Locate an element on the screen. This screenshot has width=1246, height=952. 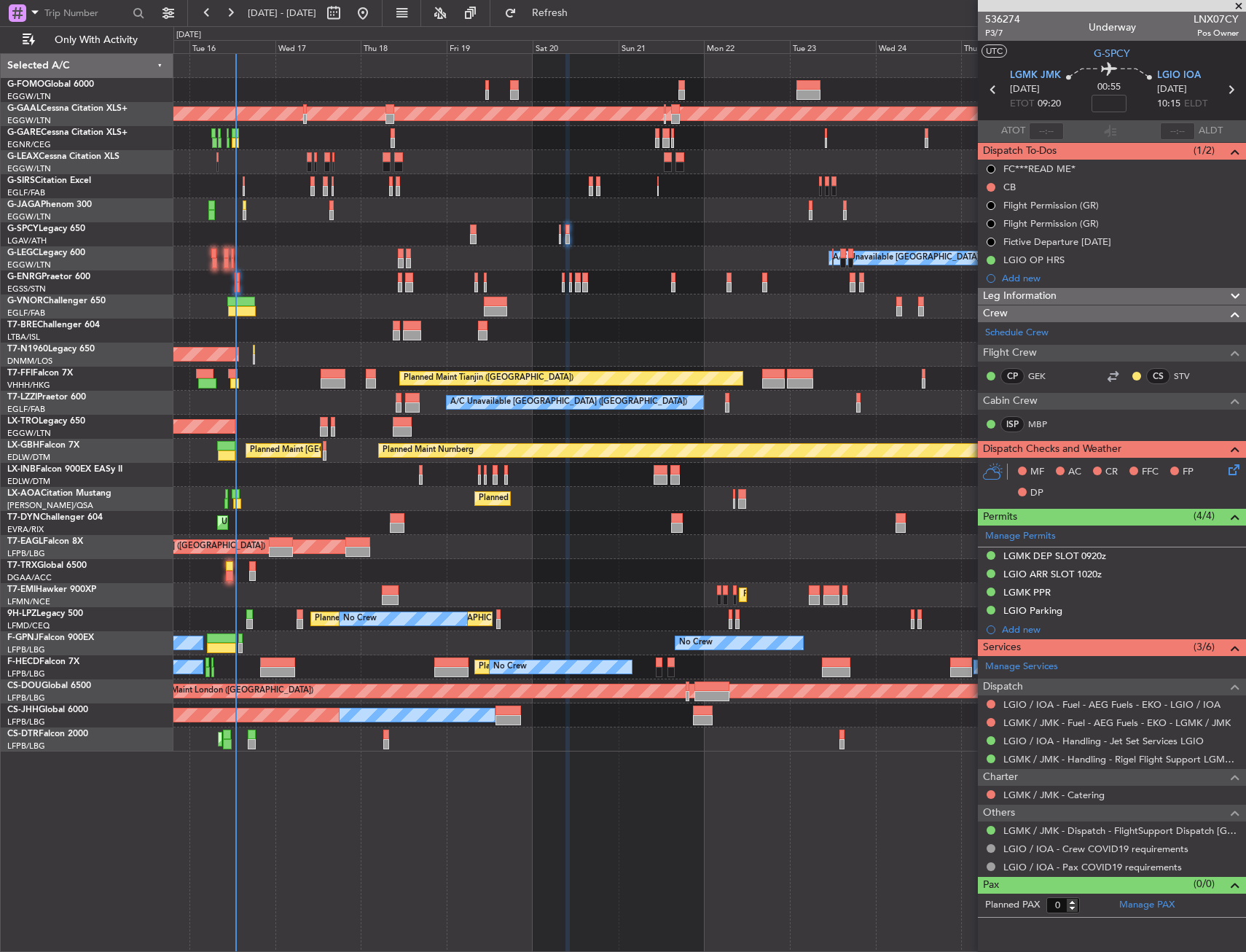
a: G-LEGCLegacy 600 is located at coordinates (46, 252).